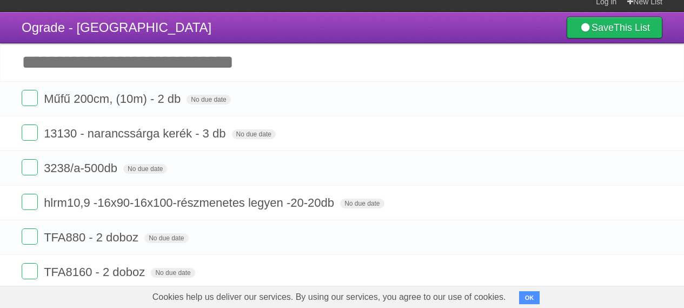 The height and width of the screenshot is (308, 684). What do you see at coordinates (632, 28) in the screenshot?
I see `b: This List` at bounding box center [632, 28].